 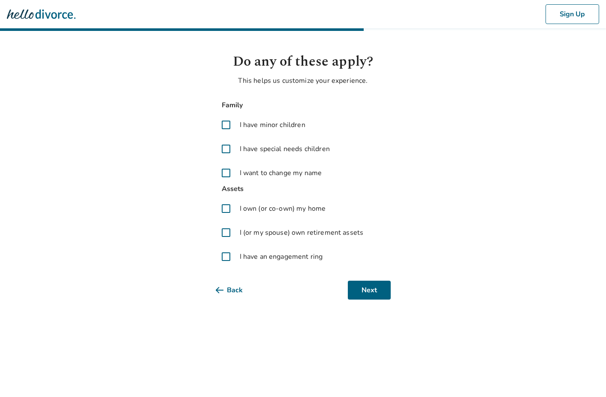 What do you see at coordinates (585, 376) in the screenshot?
I see `div: Chat Widget` at bounding box center [585, 376].